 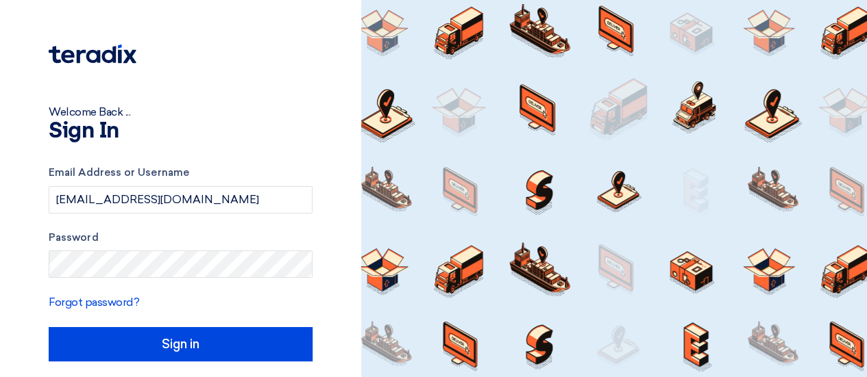 I want to click on label: Password, so click(x=180, y=238).